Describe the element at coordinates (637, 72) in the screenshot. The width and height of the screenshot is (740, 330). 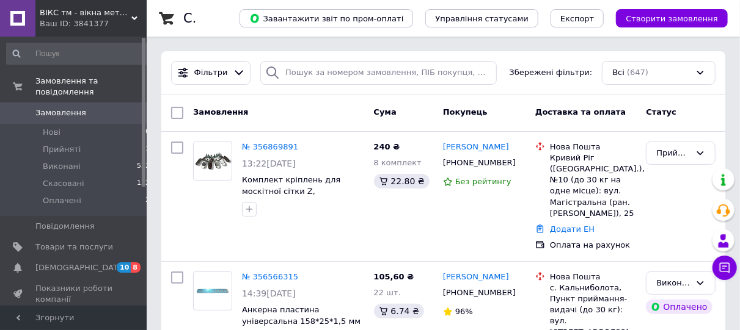
I see `span: (647)` at that location.